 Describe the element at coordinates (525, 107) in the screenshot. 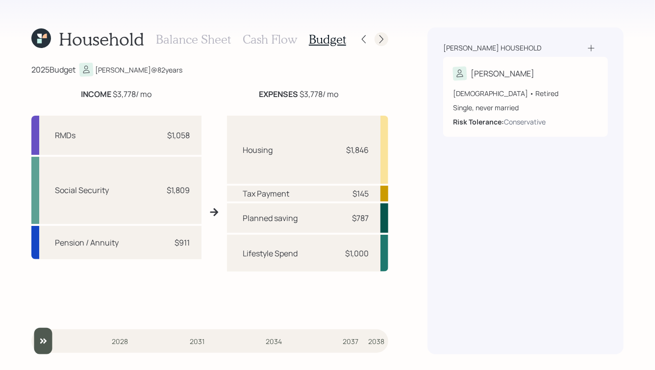

I see `div: Single, never married` at that location.